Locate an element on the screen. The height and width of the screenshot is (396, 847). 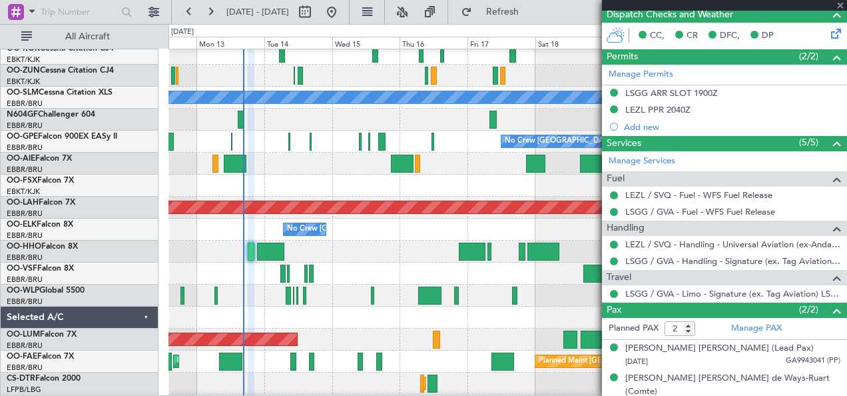
span: Permits is located at coordinates (622, 57).